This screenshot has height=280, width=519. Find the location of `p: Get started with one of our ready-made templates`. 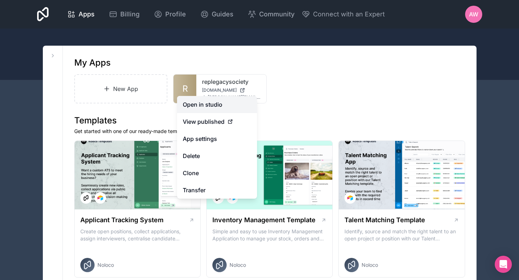

p: Get started with one of our ready-made templates is located at coordinates (269, 131).